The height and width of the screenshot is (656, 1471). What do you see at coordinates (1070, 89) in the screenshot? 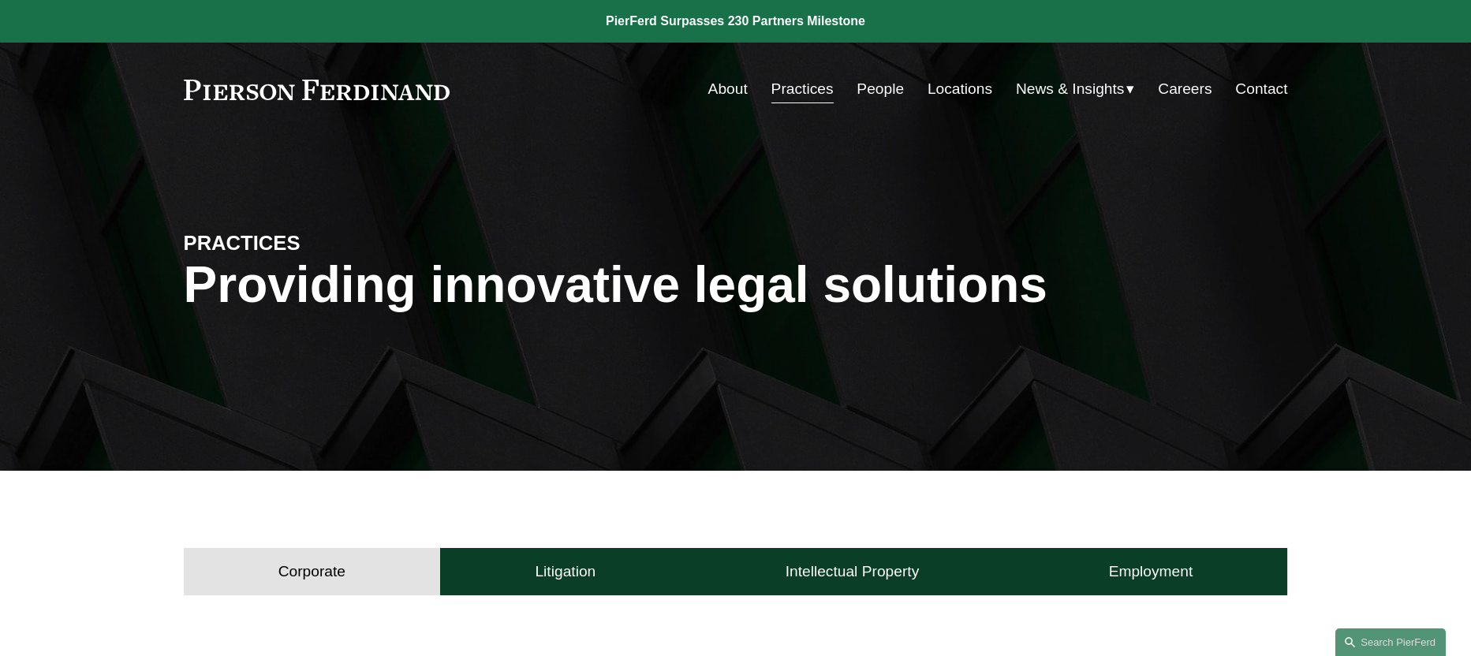
I see `span: News & Insights` at bounding box center [1070, 89].